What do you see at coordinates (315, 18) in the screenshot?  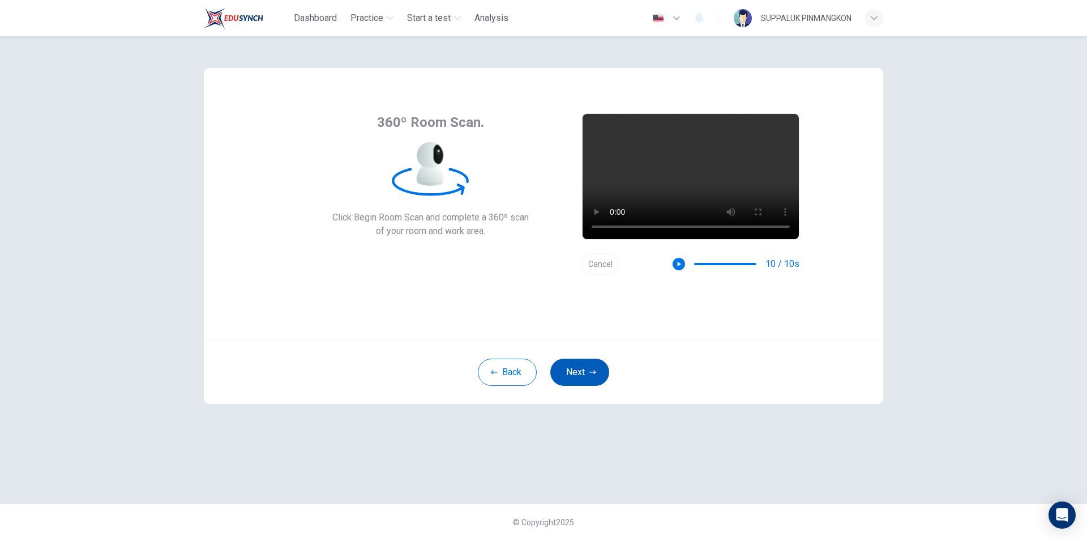 I see `a: Dashboard` at bounding box center [315, 18].